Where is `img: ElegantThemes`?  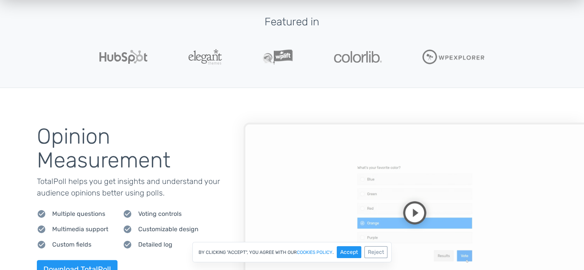
img: ElegantThemes is located at coordinates (205, 57).